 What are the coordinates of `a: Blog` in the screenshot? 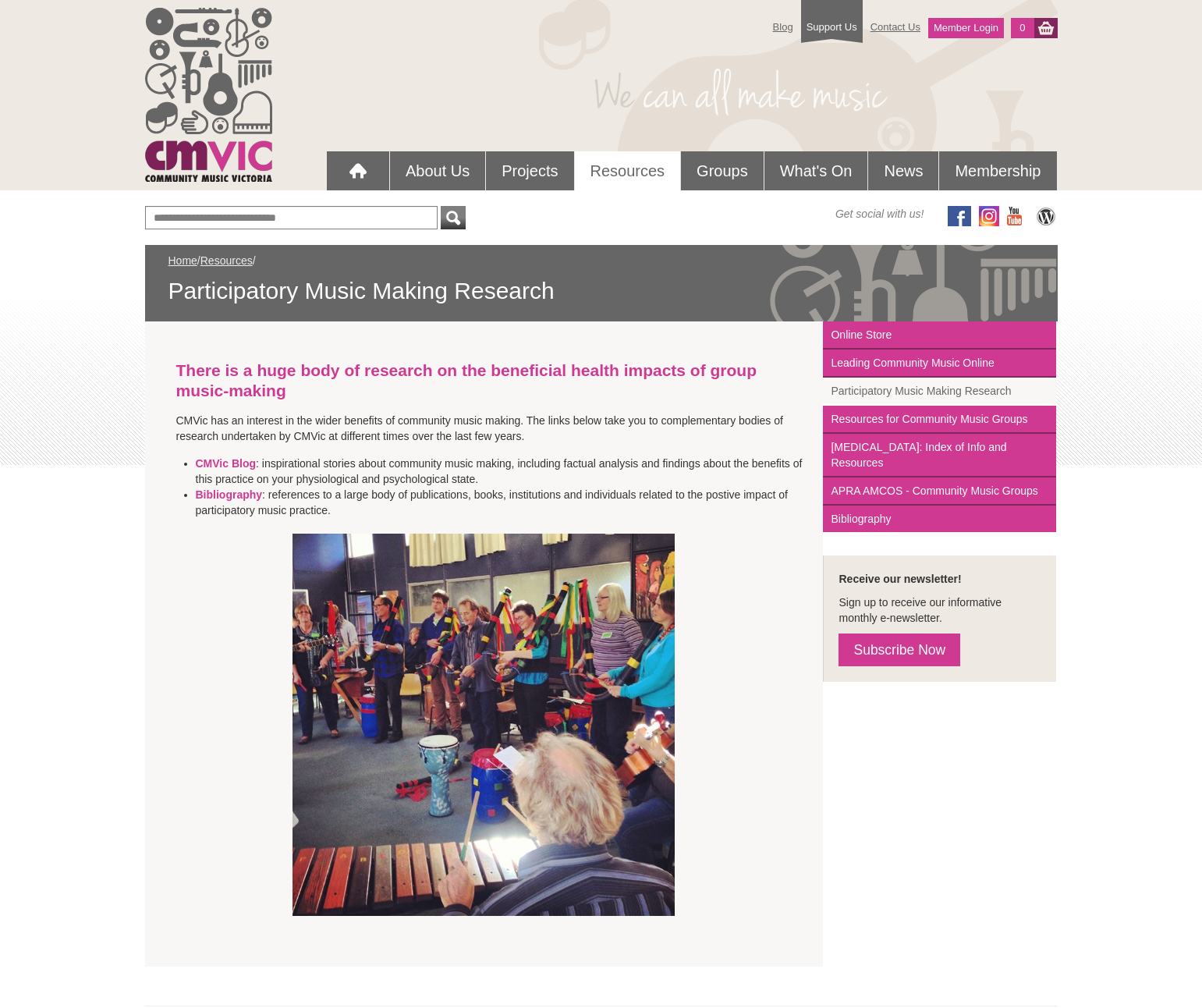 It's located at (783, 27).